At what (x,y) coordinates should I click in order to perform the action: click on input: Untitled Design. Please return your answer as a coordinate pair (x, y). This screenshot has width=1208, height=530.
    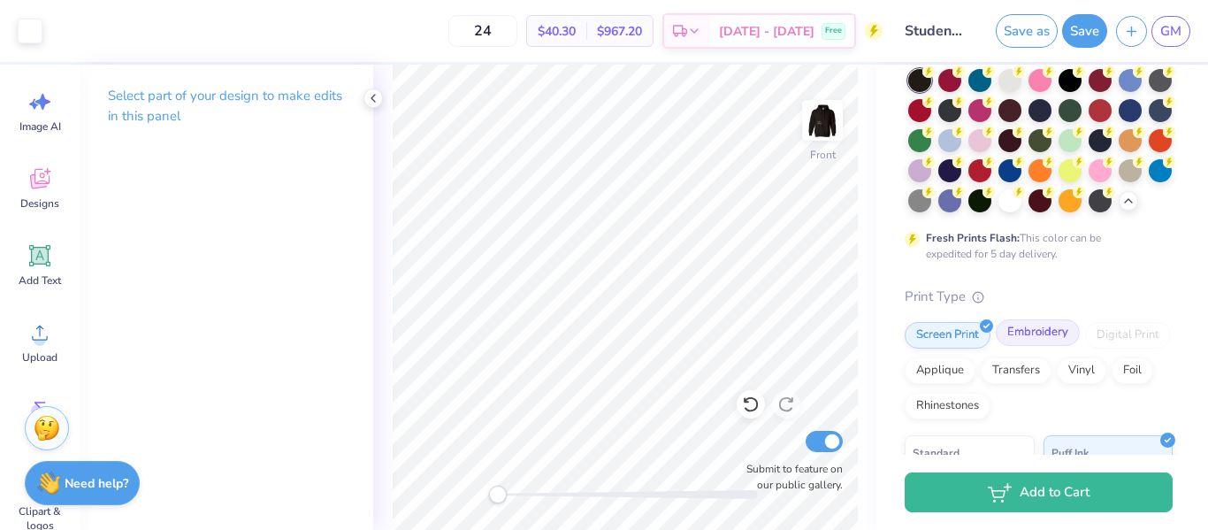
    Looking at the image, I should click on (935, 31).